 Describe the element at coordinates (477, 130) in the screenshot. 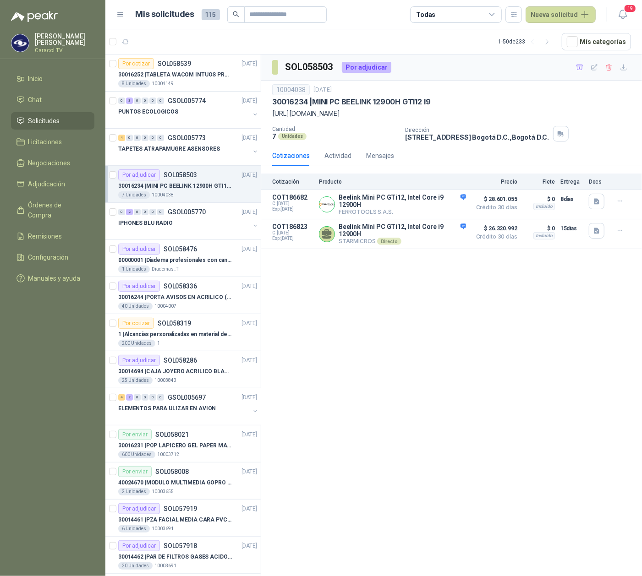

I see `p: Dirección` at that location.